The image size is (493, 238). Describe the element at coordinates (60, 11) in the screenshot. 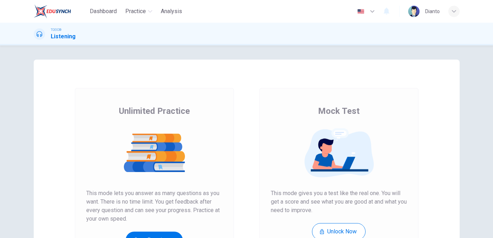

I see `a: EduSynch logo` at that location.